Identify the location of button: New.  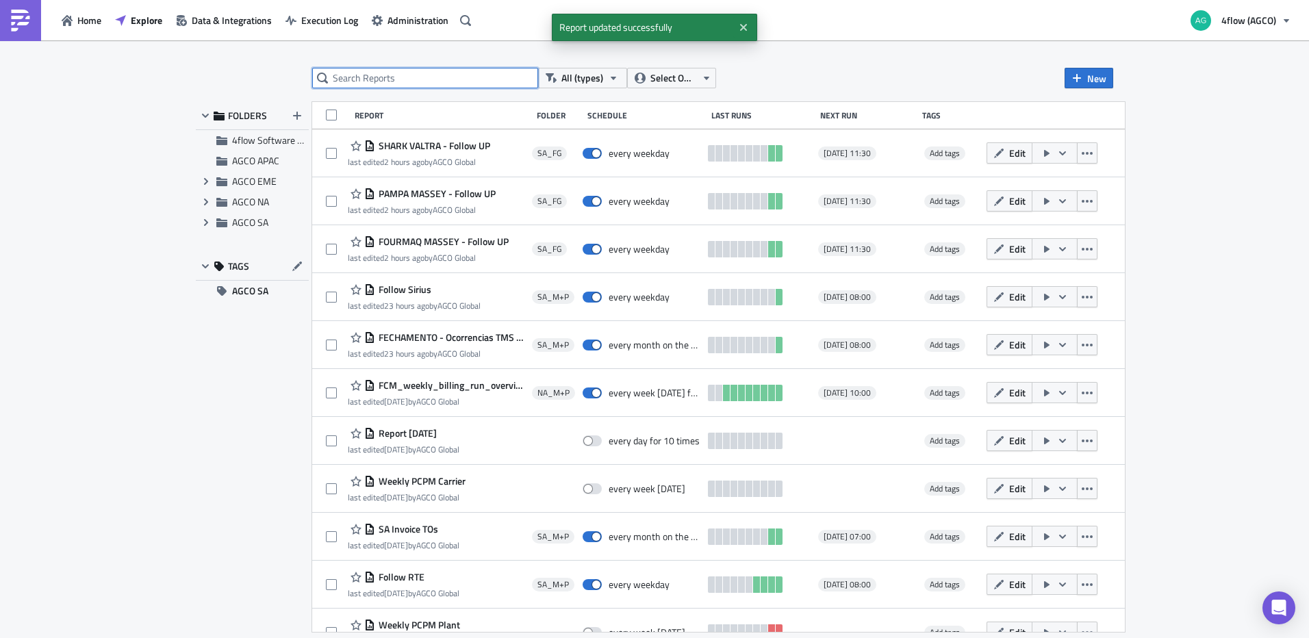
(1088, 78).